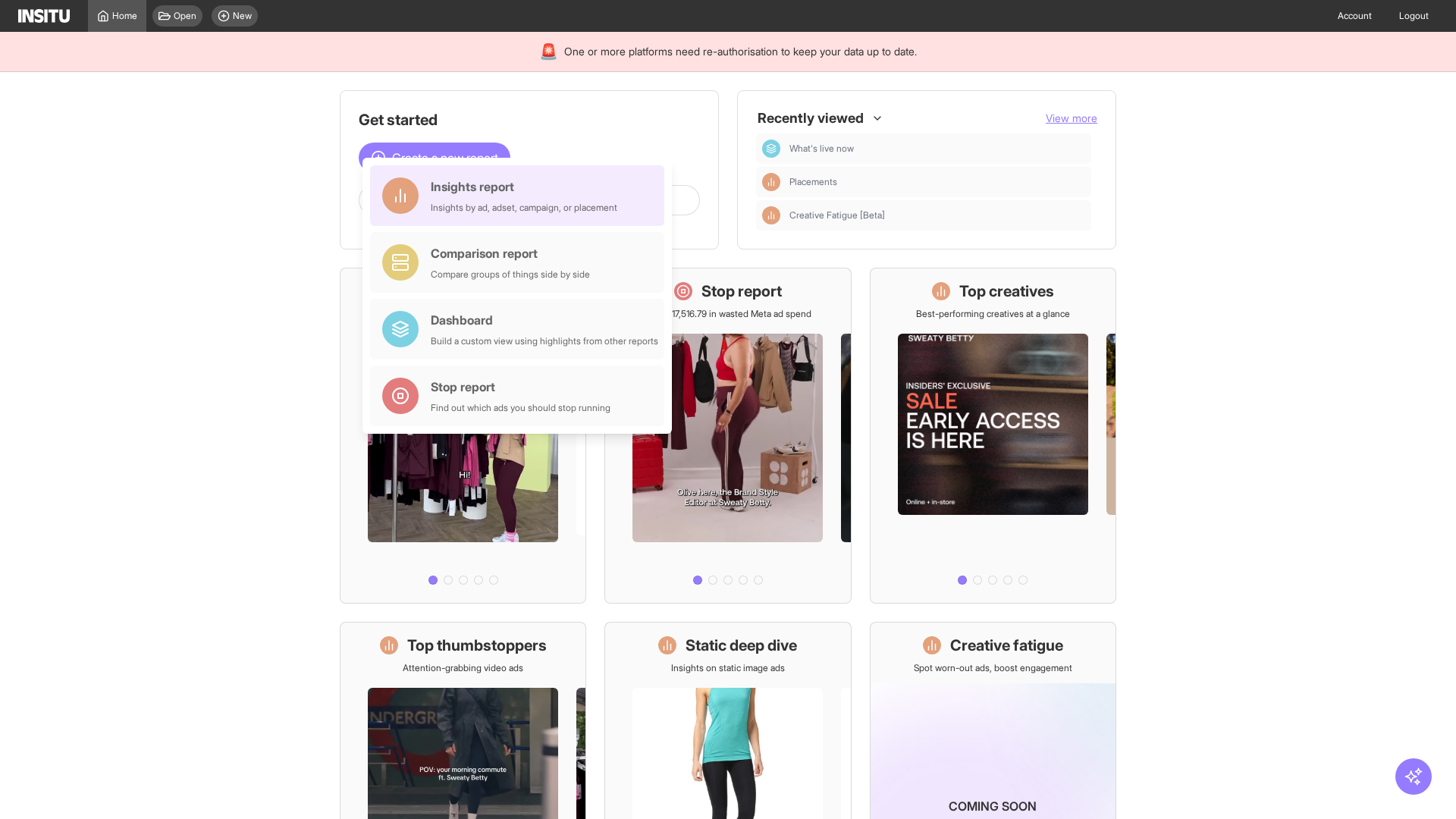 The width and height of the screenshot is (1456, 819). Describe the element at coordinates (463, 435) in the screenshot. I see `a: What's live nowSee all active ads instantly` at that location.